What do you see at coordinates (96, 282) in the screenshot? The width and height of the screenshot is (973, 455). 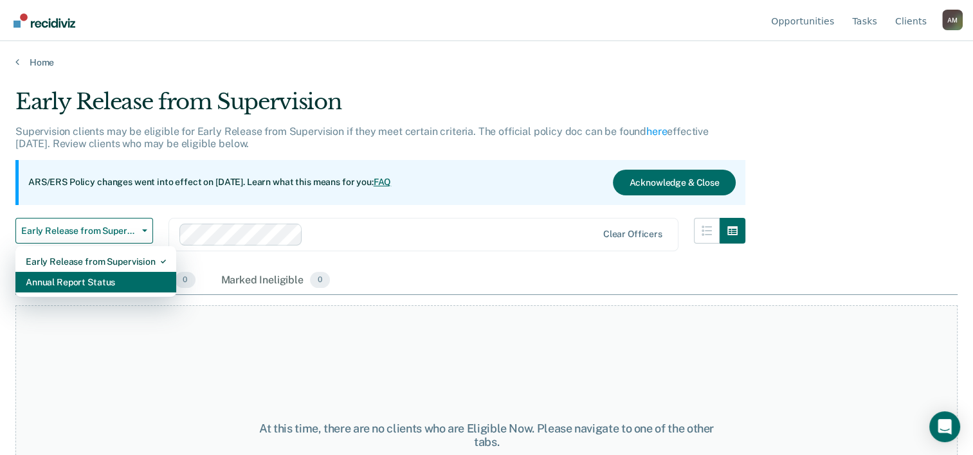 I see `div: Annual Report Status` at bounding box center [96, 282].